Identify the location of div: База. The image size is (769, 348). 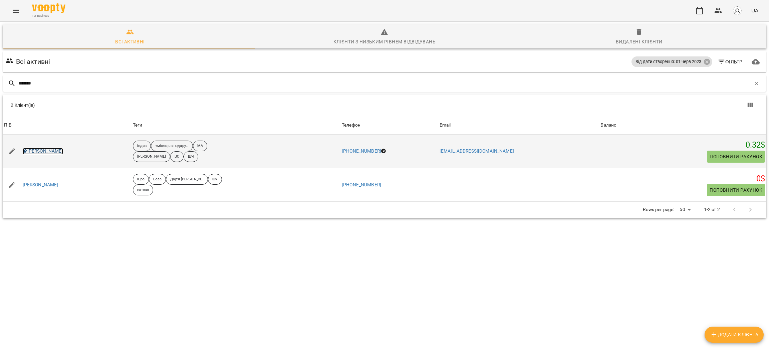
(157, 179).